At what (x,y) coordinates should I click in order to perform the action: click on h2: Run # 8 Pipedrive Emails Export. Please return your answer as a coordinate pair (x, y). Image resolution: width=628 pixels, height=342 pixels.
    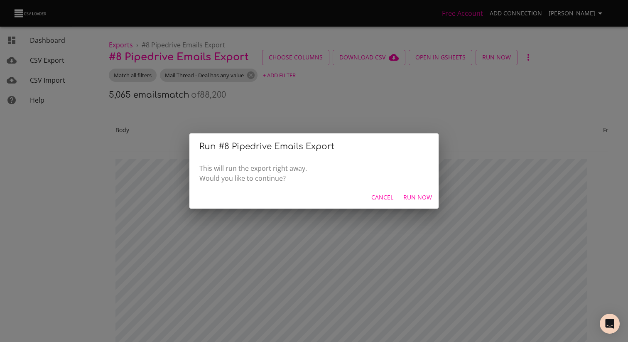
    Looking at the image, I should click on (314, 147).